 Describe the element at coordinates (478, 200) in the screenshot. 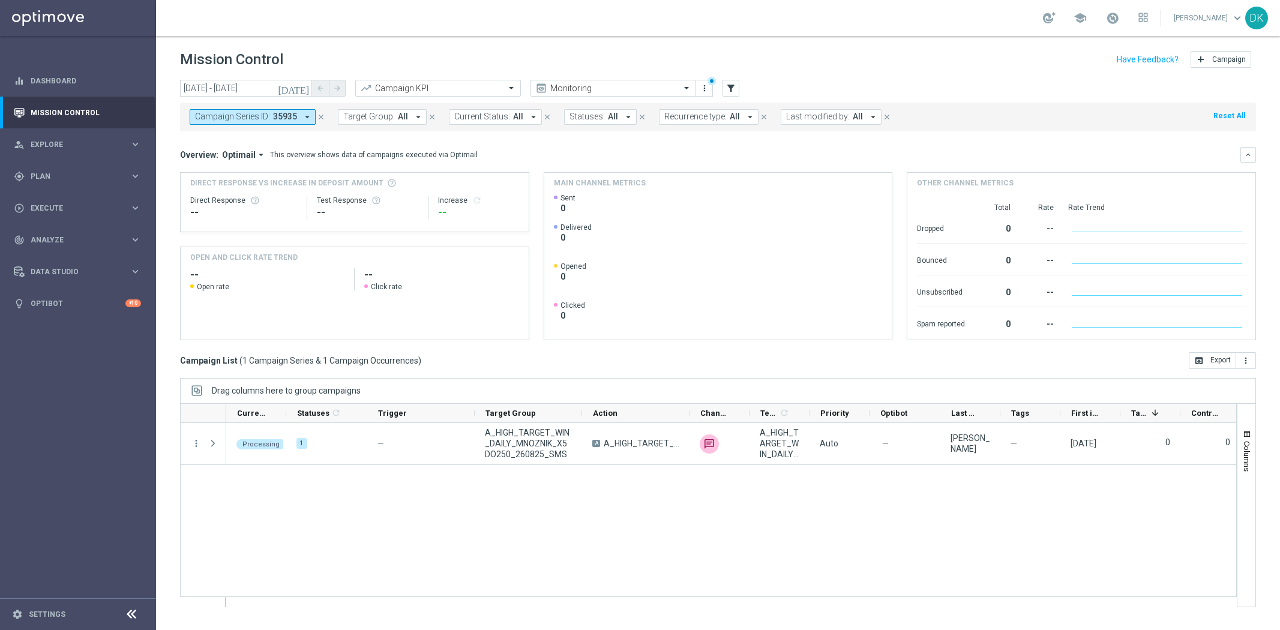

I see `div: Increase` at that location.